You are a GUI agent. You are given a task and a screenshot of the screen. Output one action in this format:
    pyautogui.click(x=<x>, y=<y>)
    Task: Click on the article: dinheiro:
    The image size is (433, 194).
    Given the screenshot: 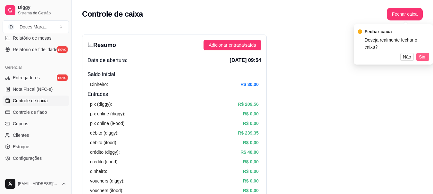 What is the action you would take?
    pyautogui.click(x=99, y=172)
    